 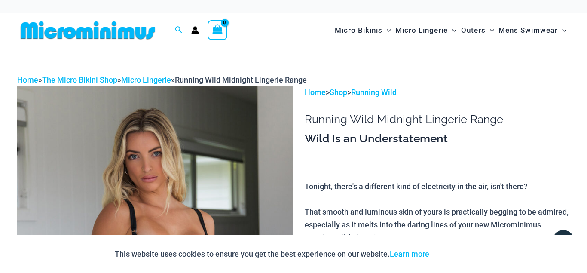 What do you see at coordinates (79, 79) in the screenshot?
I see `a: The Micro Bikini Shop` at bounding box center [79, 79].